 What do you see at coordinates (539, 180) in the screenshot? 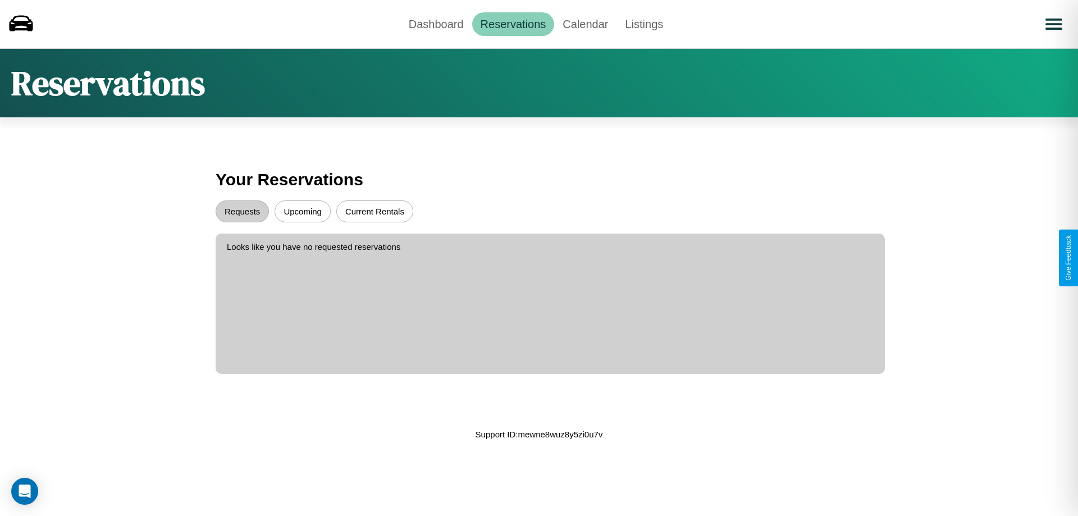
I see `h3: Your Reservations` at bounding box center [539, 180].